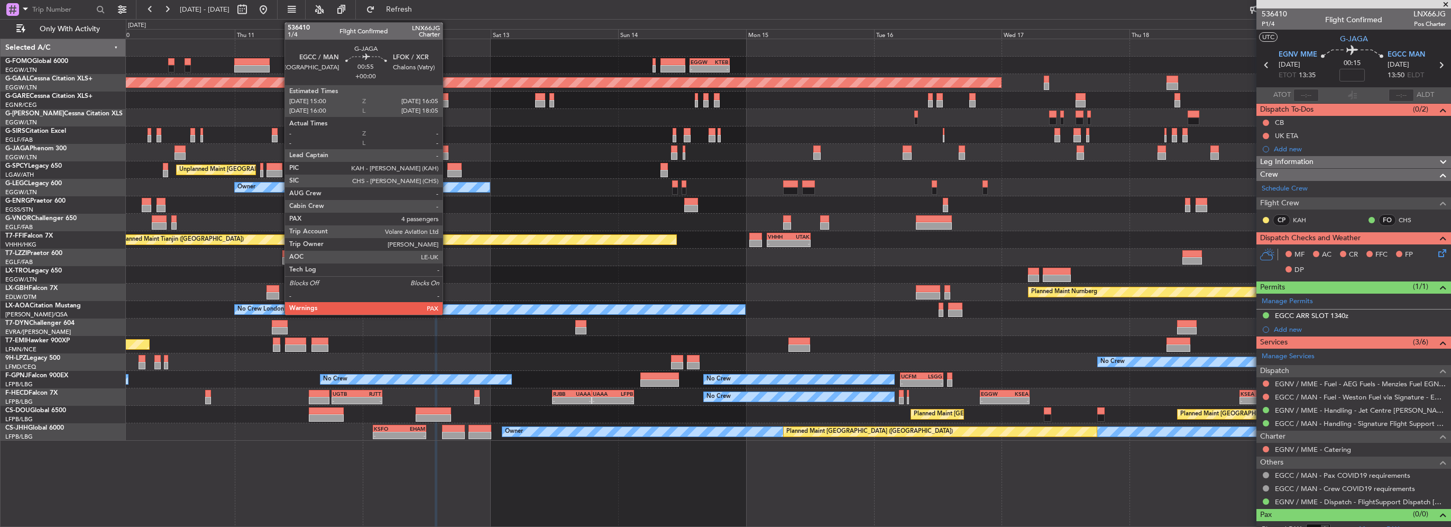 The height and width of the screenshot is (527, 1451). Describe the element at coordinates (17, 323) in the screenshot. I see `span: T7-DYN` at that location.